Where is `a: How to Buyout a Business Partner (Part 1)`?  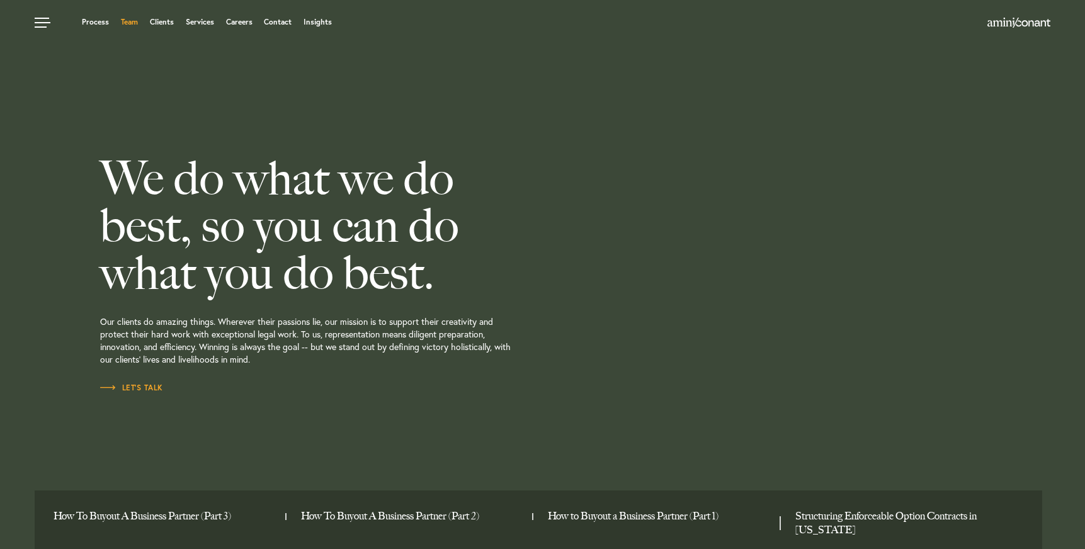 a: How to Buyout a Business Partner (Part 1) is located at coordinates (659, 516).